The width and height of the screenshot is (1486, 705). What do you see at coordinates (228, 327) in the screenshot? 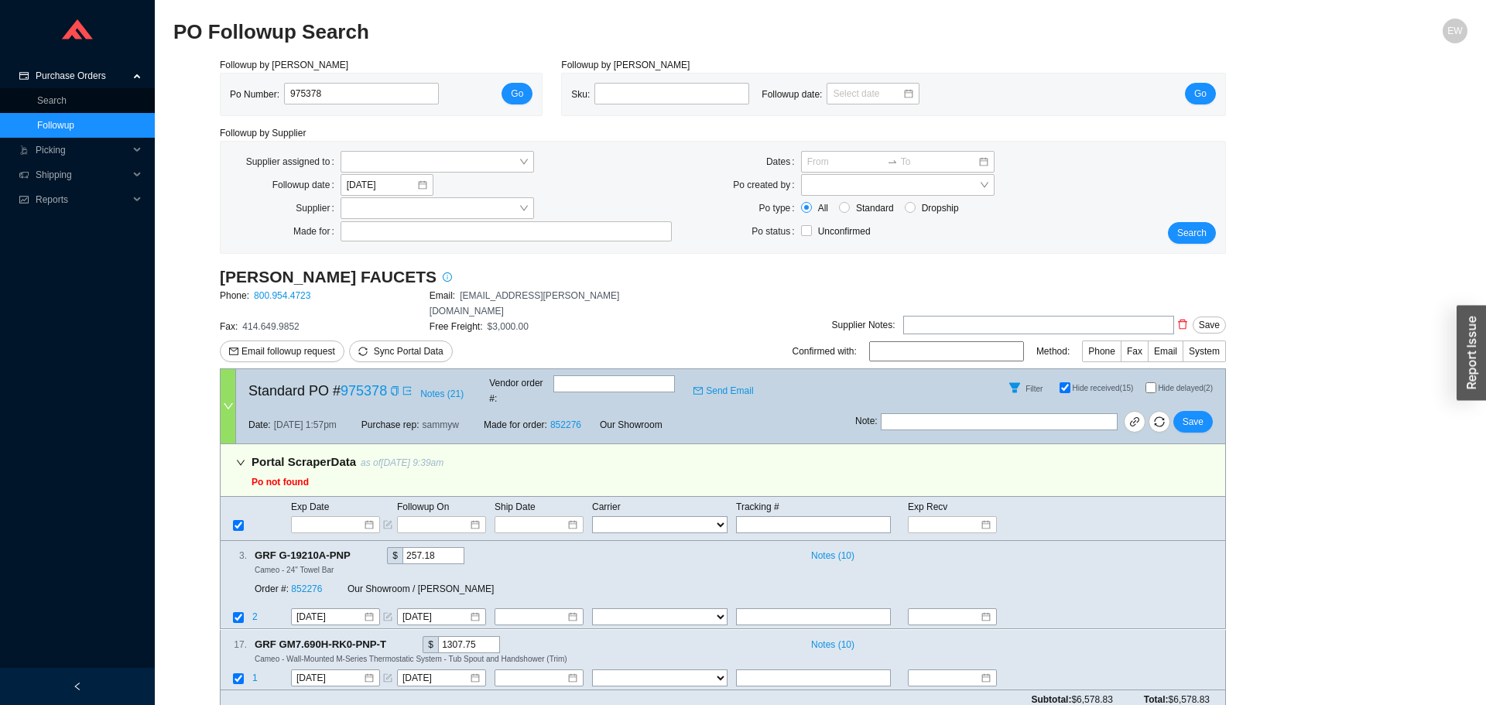
I see `span: Fax:` at bounding box center [228, 327].